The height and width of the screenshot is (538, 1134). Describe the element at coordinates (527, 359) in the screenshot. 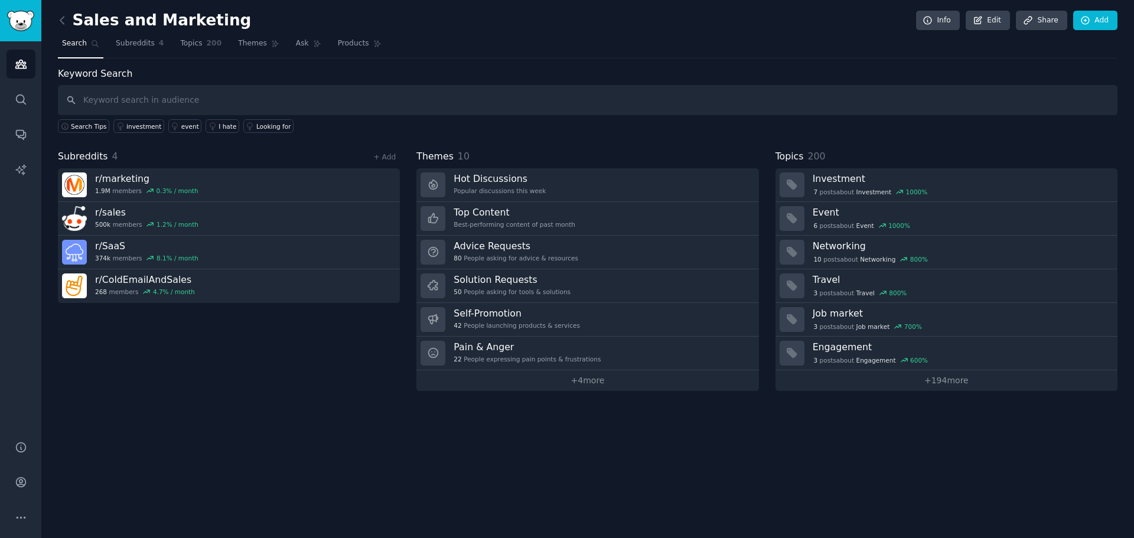

I see `div: People expressing pain points & frustrations` at that location.